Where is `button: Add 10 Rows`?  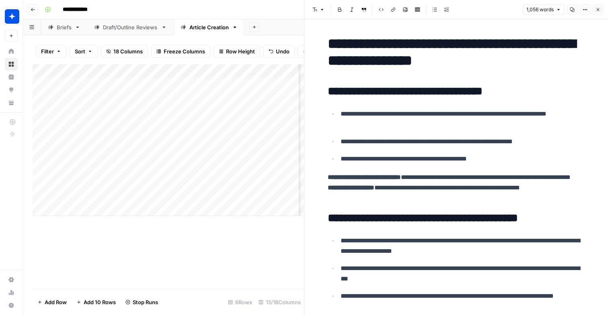
button: Add 10 Rows is located at coordinates (96, 303).